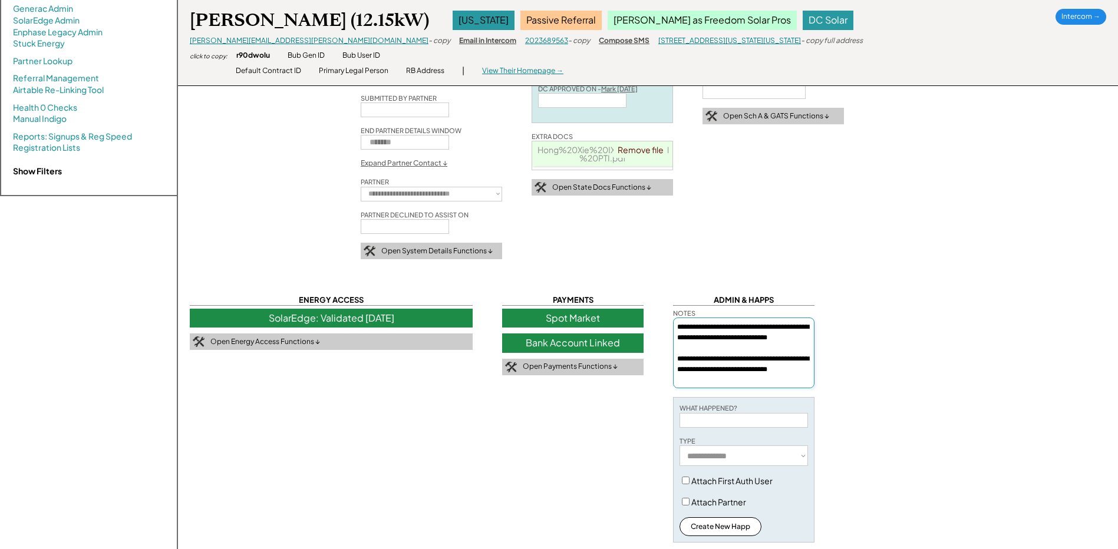 The height and width of the screenshot is (549, 1118). Describe the element at coordinates (56, 78) in the screenshot. I see `a: Referral Management` at that location.